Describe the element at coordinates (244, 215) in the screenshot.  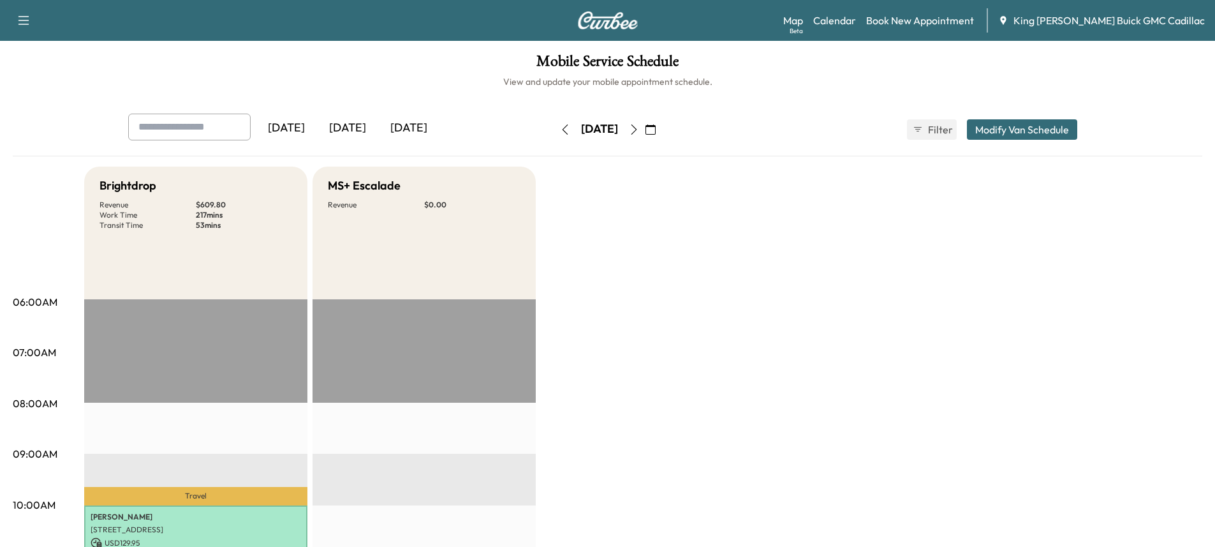
I see `p: 217 mins` at that location.